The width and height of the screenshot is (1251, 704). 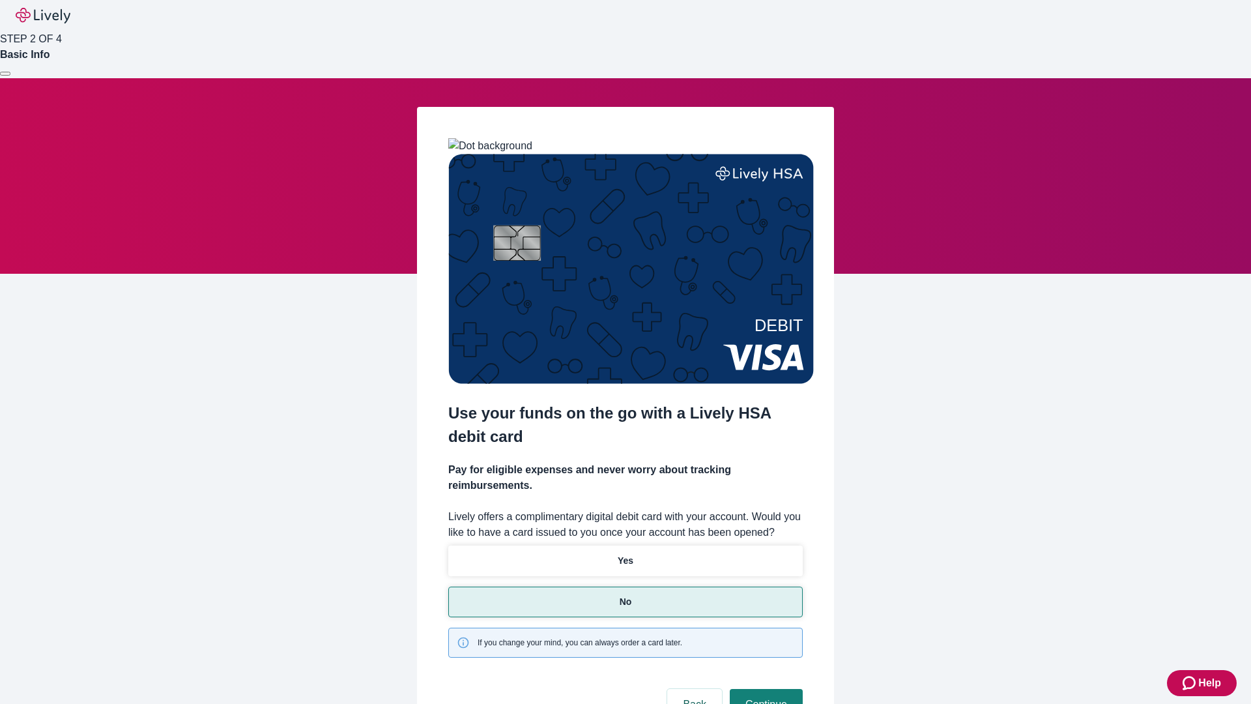 I want to click on label: Lively offers a complimentary digital debit card with your account. Would you like to have a card..., so click(x=626, y=525).